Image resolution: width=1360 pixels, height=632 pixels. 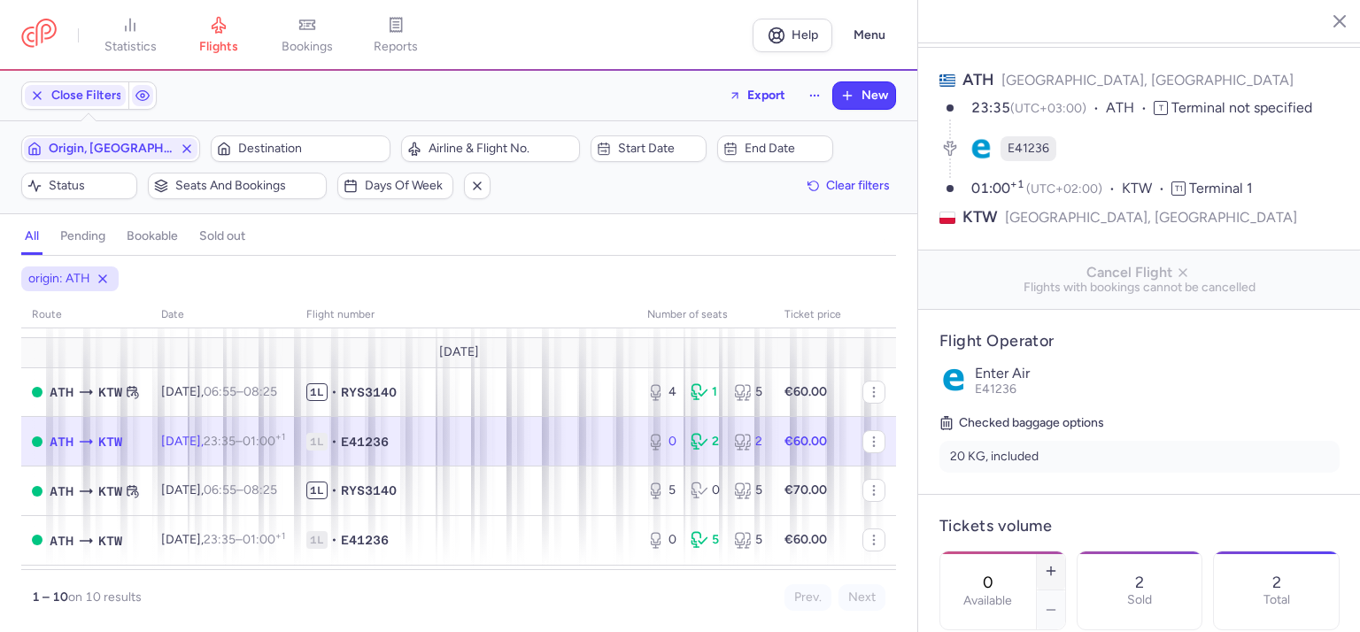 What do you see at coordinates (307, 35) in the screenshot?
I see `a: bookings` at bounding box center [307, 35].